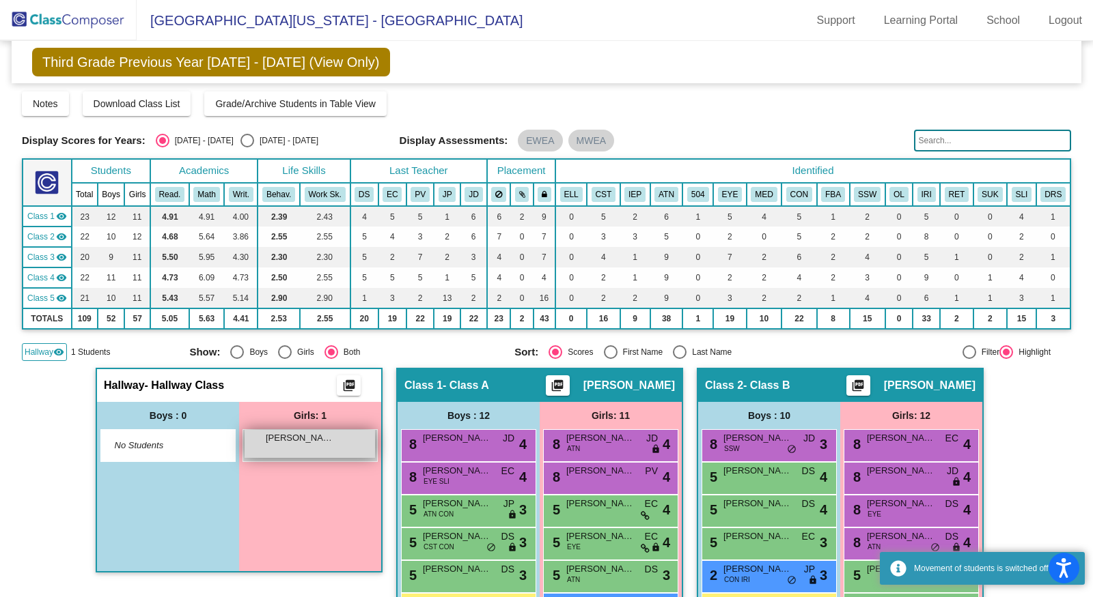 Image resolution: width=1093 pixels, height=597 pixels. Describe the element at coordinates (1021, 319) in the screenshot. I see `td: 15` at that location.